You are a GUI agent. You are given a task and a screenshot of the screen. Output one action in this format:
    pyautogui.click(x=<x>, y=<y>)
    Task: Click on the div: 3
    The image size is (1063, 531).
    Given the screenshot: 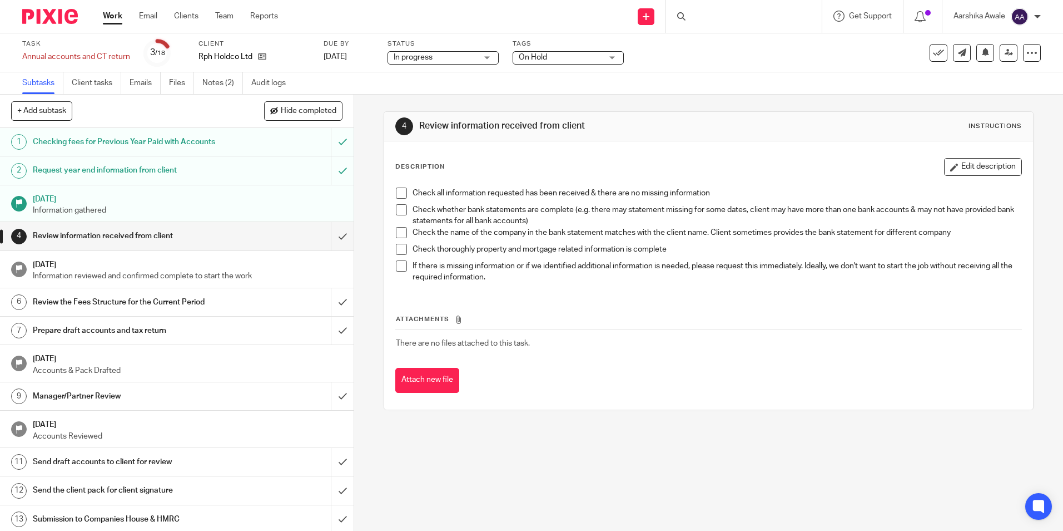 What is the action you would take?
    pyautogui.click(x=157, y=52)
    